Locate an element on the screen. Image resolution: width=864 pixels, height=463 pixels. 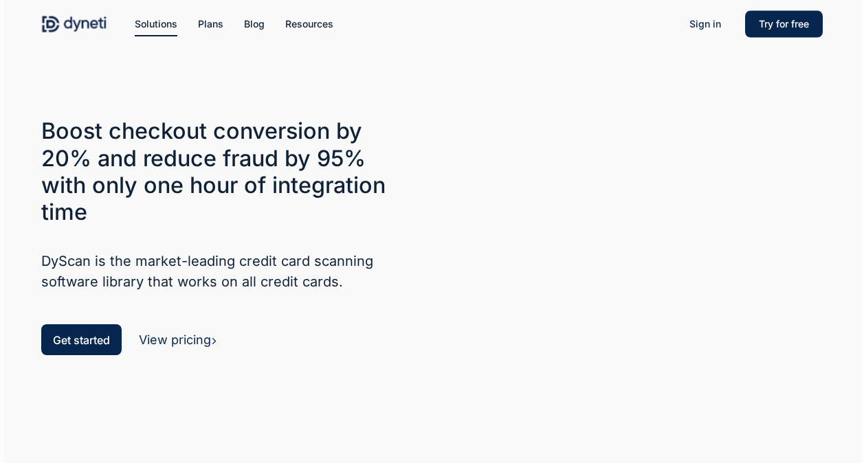
a: Get started is located at coordinates (81, 340).